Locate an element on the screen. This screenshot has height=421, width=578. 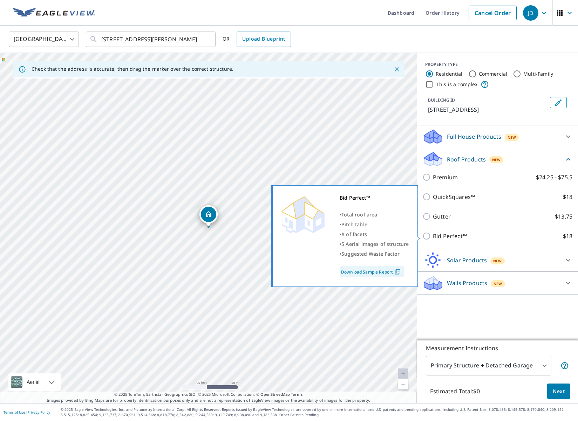
div: Walls ProductsNew is located at coordinates (497, 283).